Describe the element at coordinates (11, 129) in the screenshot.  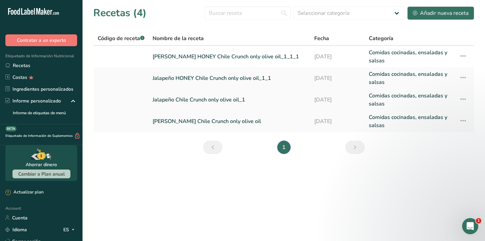
I see `div: BETA` at that location.